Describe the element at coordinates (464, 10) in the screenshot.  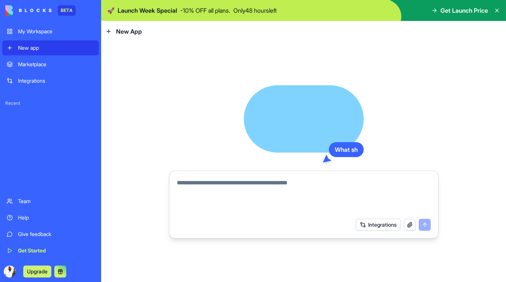
I see `span: Get Launch Price` at that location.